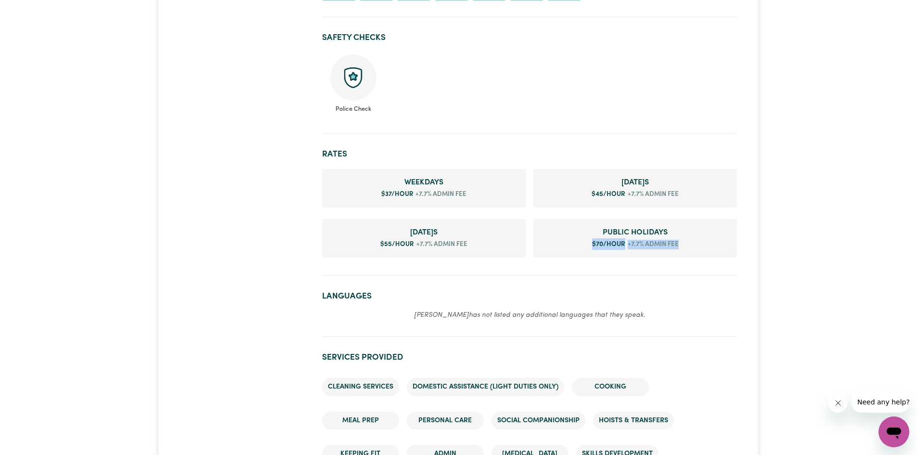 Image resolution: width=917 pixels, height=455 pixels. Describe the element at coordinates (397, 244) in the screenshot. I see `span: $ 55 /hour` at that location.